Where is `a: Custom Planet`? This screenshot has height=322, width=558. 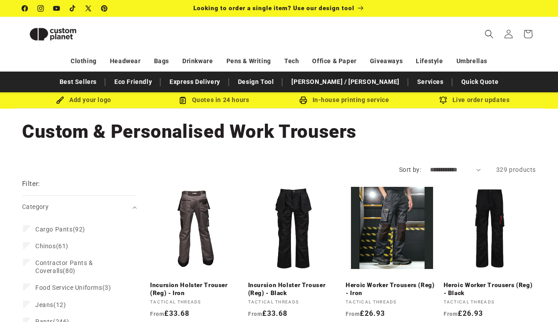 a: Custom Planet is located at coordinates (66, 34).